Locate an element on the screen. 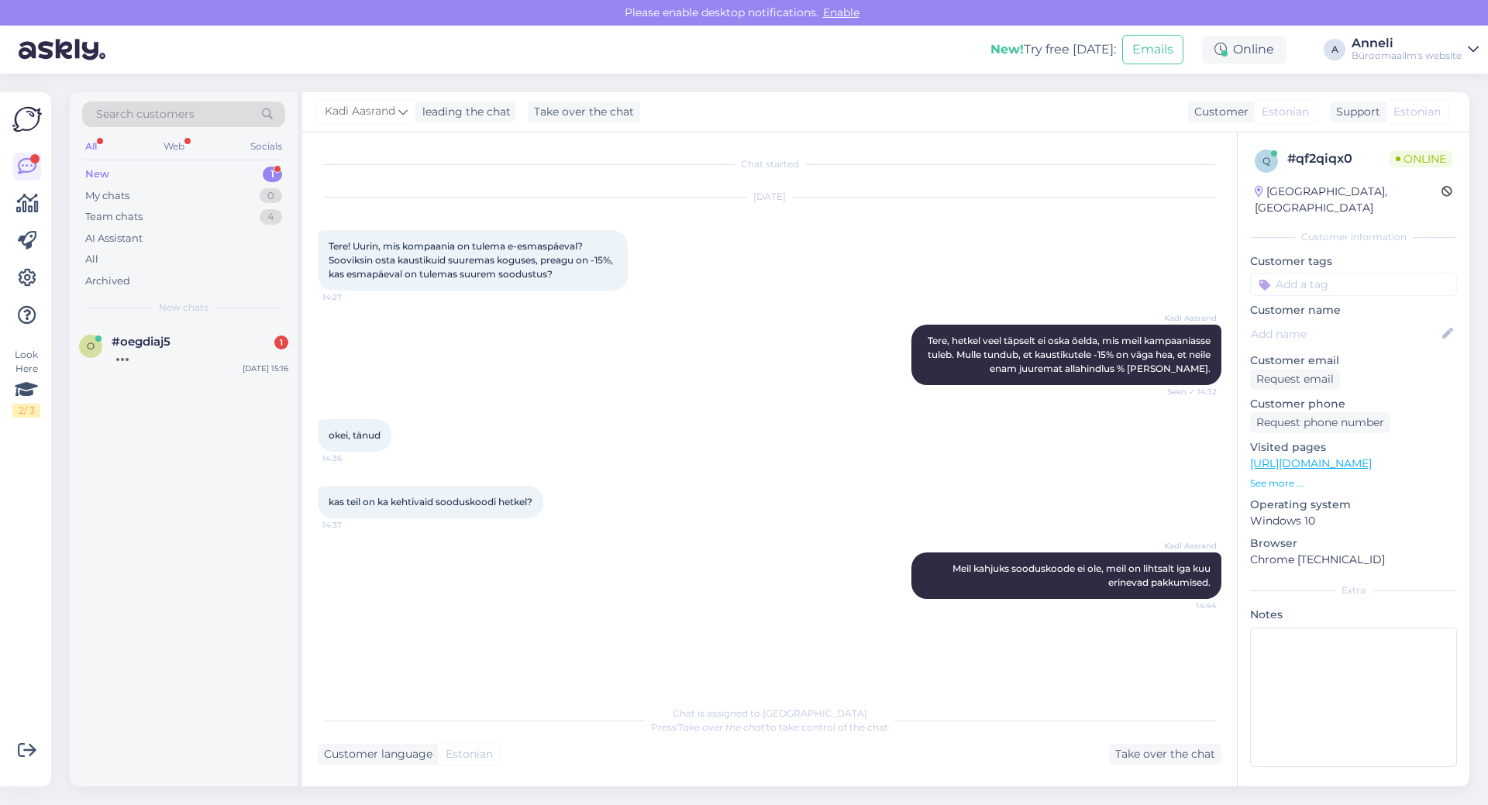 The height and width of the screenshot is (805, 1488). div: A is located at coordinates (1335, 50).